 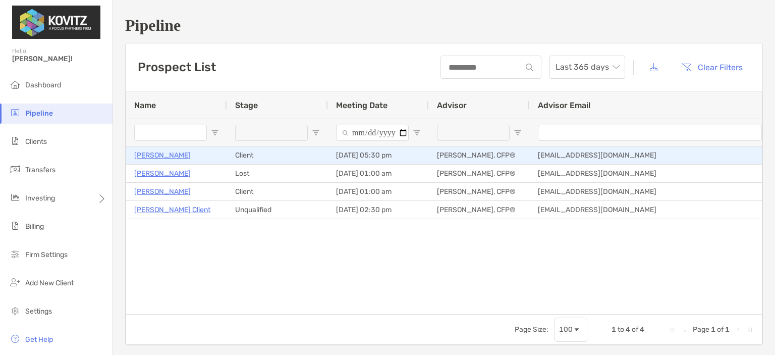 I want to click on div: 100, so click(x=566, y=329).